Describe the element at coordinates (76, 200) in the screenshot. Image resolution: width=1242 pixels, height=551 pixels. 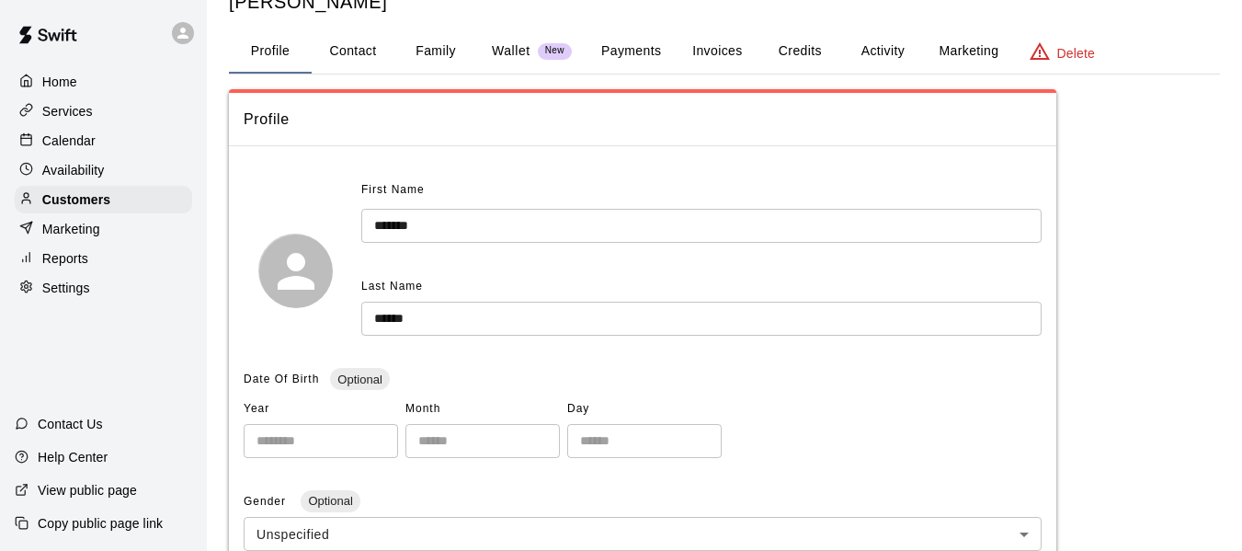
I see `p: Customers` at that location.